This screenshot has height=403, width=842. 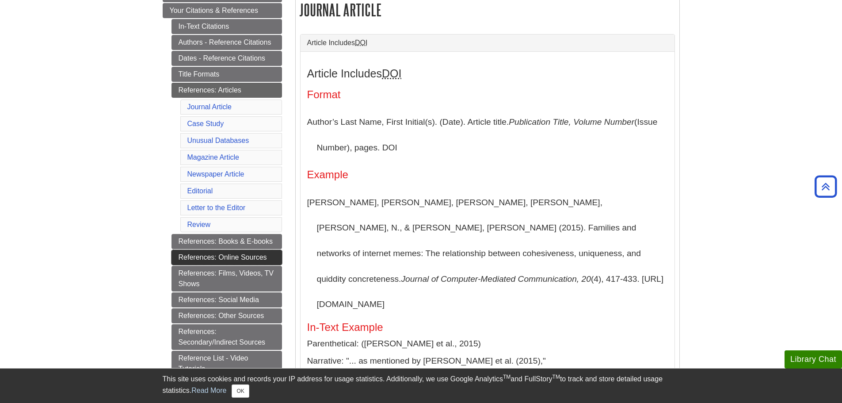 I want to click on a: References: Other Sources, so click(x=227, y=316).